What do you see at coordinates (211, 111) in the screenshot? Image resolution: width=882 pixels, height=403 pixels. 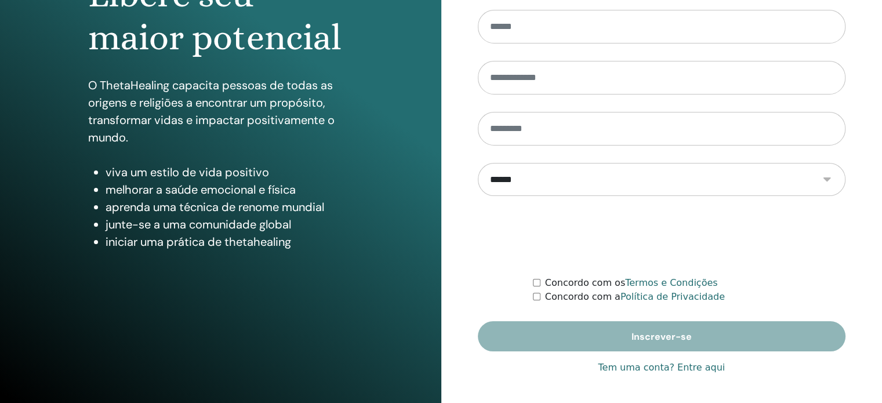 I see `font: O ThetaHealing capacita pessoas de todas as origens e religiões a encontrar um propósito, transfo...` at bounding box center [211, 111].